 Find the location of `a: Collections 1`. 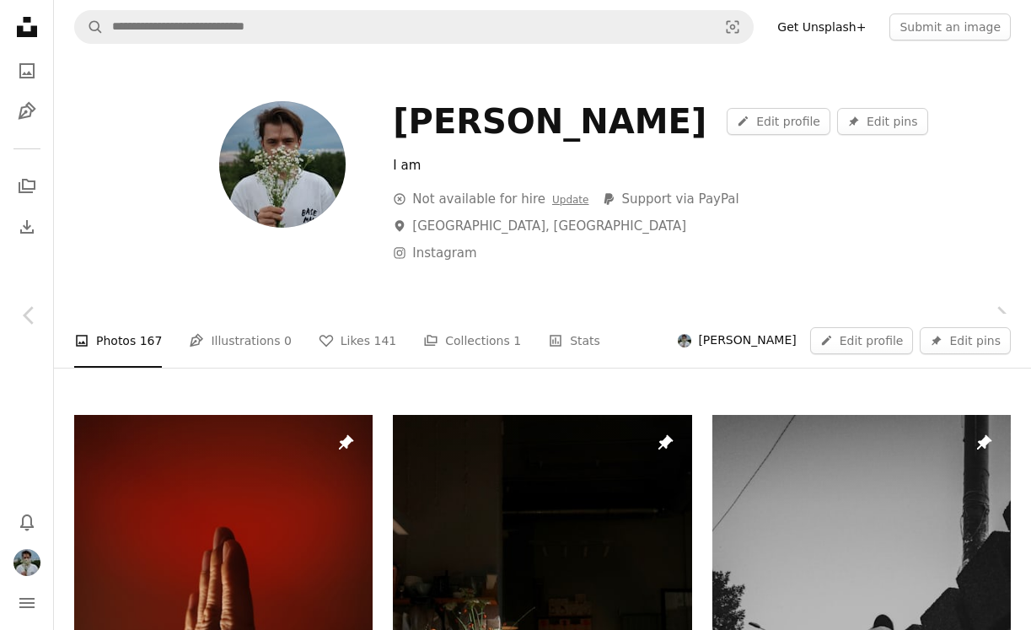

a: Collections 1 is located at coordinates (472, 340).